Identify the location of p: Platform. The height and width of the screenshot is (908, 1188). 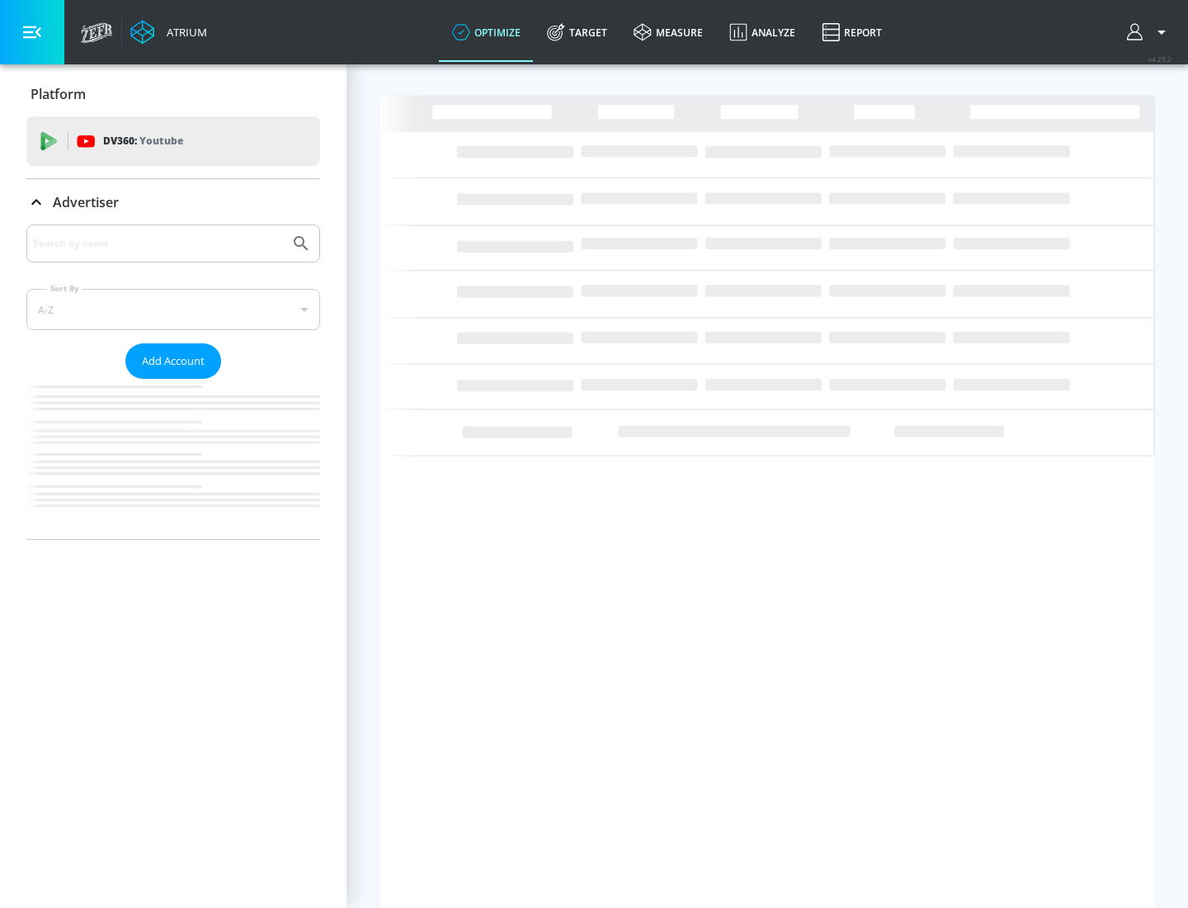
(58, 94).